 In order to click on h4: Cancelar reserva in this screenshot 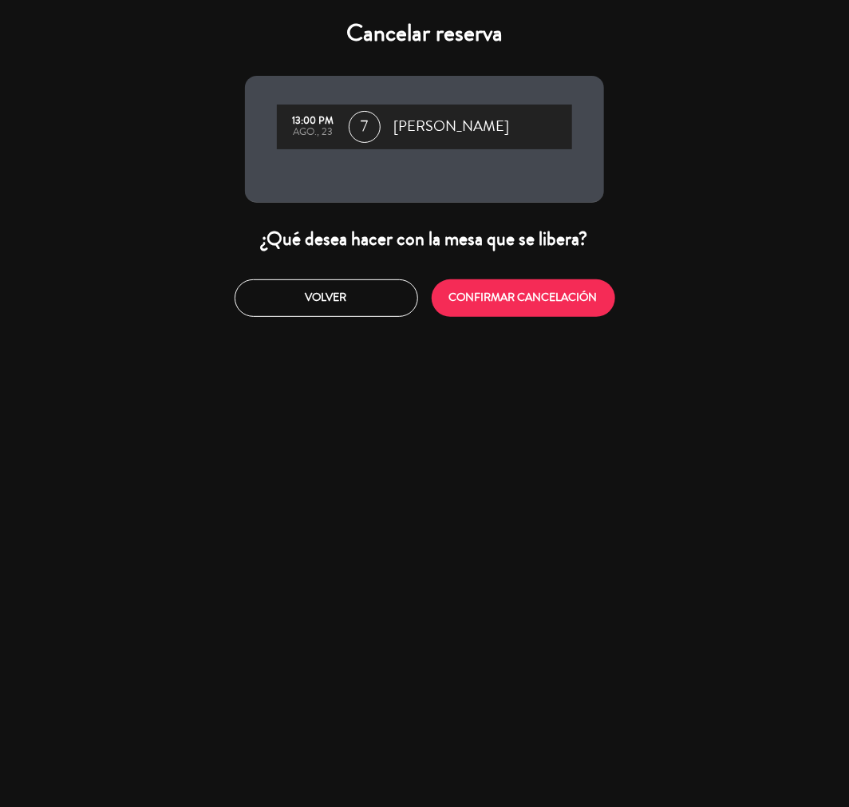, I will do `click(424, 34)`.